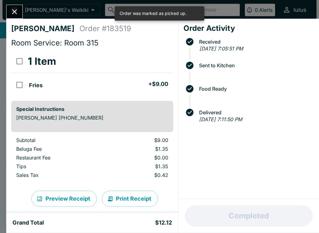  What do you see at coordinates (255, 42) in the screenshot?
I see `span: Received` at bounding box center [255, 42].